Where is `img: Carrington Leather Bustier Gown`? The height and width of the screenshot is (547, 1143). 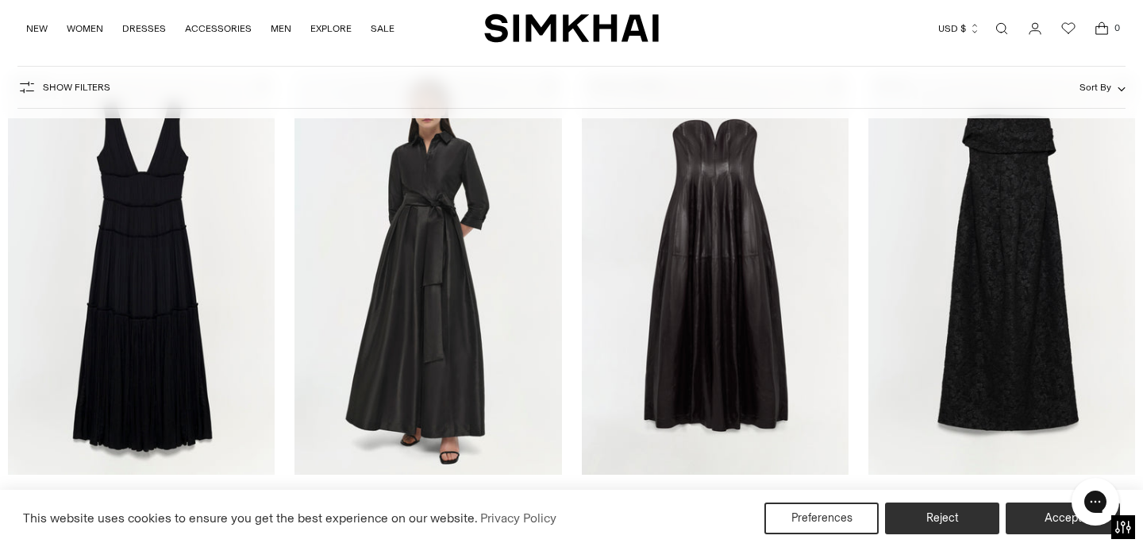 img: Carrington Leather Bustier Gown is located at coordinates (715, 275).